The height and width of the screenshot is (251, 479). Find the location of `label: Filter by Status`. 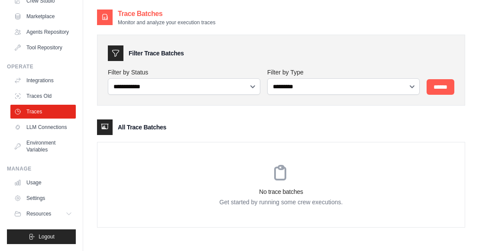

label: Filter by Status is located at coordinates (184, 72).